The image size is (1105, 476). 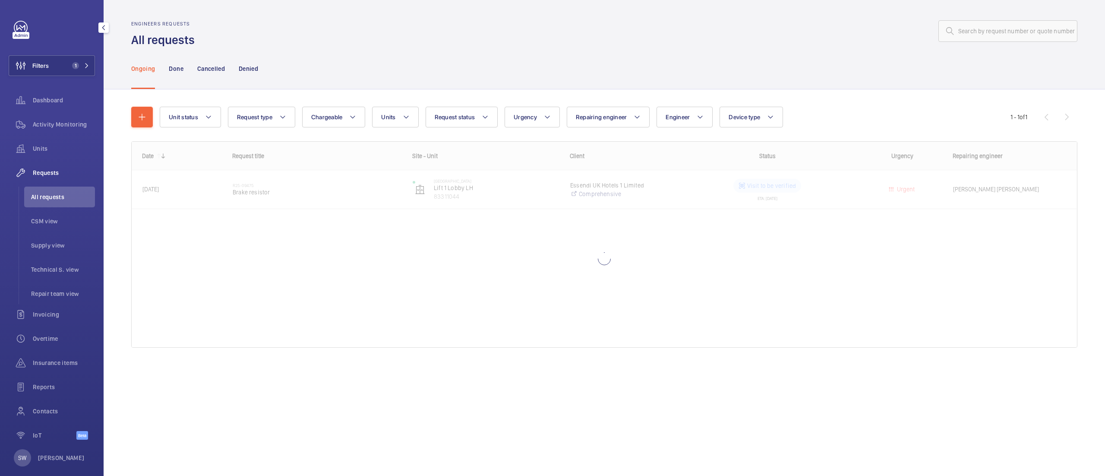 I want to click on span: Dashboard, so click(x=64, y=100).